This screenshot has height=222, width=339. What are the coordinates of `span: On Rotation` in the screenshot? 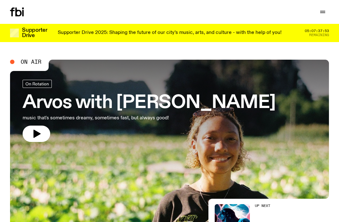 It's located at (37, 83).